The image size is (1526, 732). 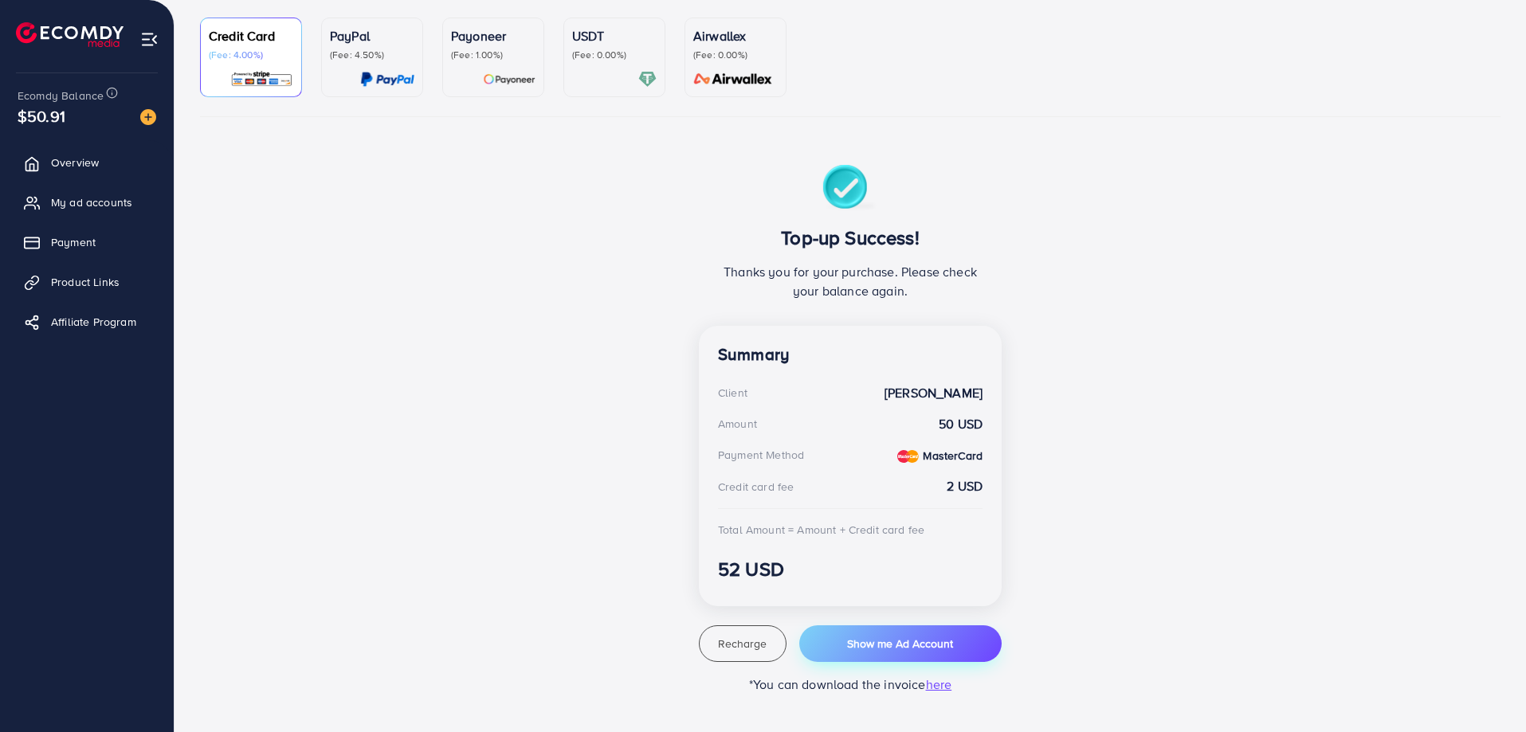 What do you see at coordinates (87, 282) in the screenshot?
I see `a: Product Links` at bounding box center [87, 282].